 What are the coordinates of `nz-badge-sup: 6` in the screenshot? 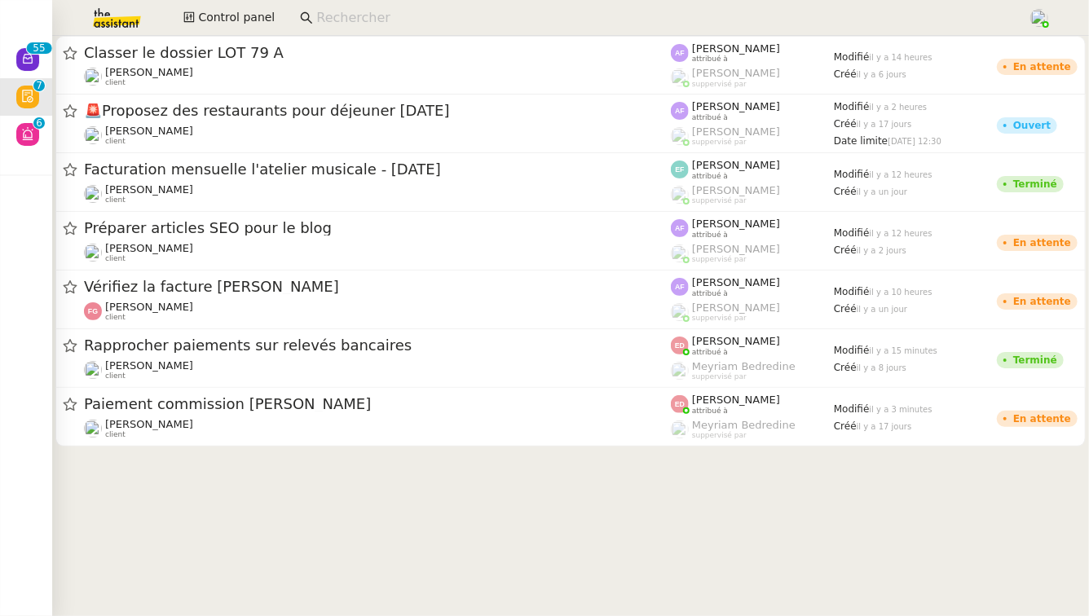 It's located at (39, 123).